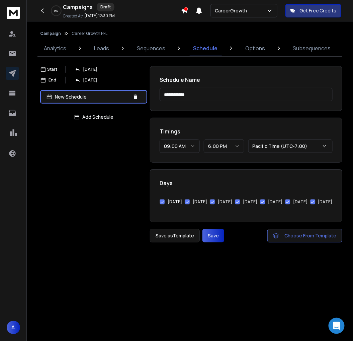 The width and height of the screenshot is (353, 341). I want to click on p: Options, so click(255, 48).